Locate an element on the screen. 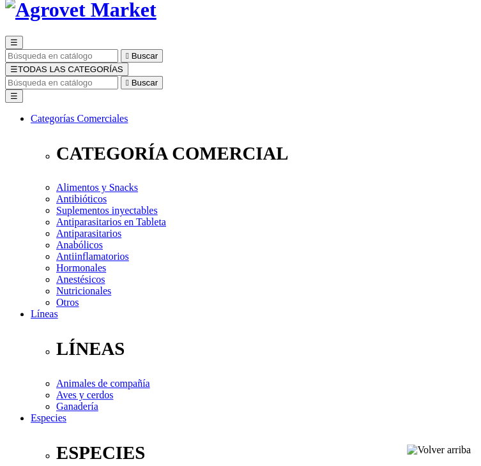  a: Otros is located at coordinates (68, 302).